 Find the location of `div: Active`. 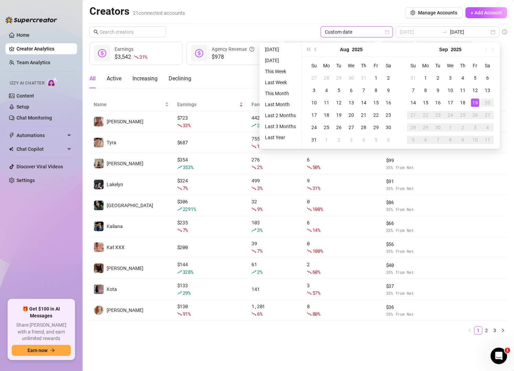

div: Active is located at coordinates (114, 79).